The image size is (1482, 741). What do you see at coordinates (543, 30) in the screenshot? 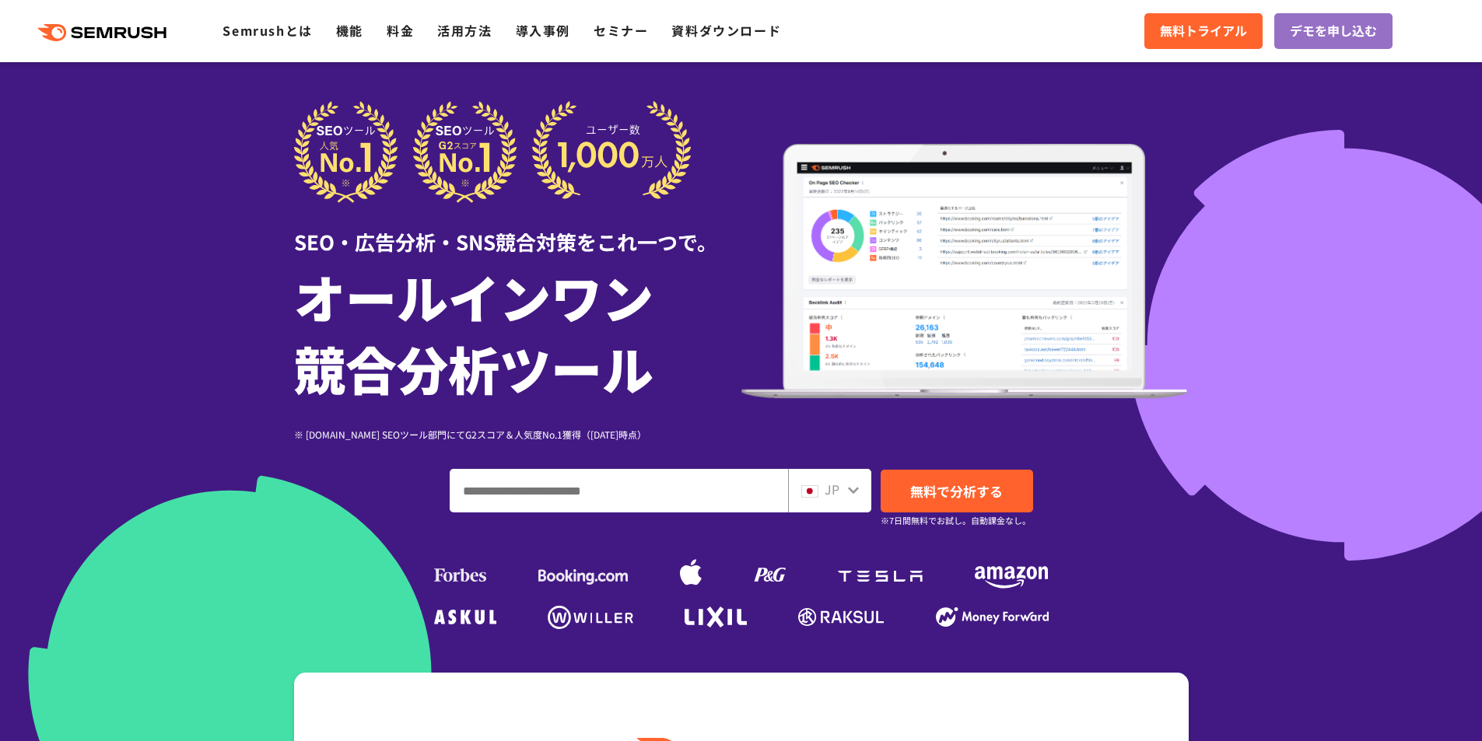
I see `a: 導入事例` at bounding box center [543, 30].